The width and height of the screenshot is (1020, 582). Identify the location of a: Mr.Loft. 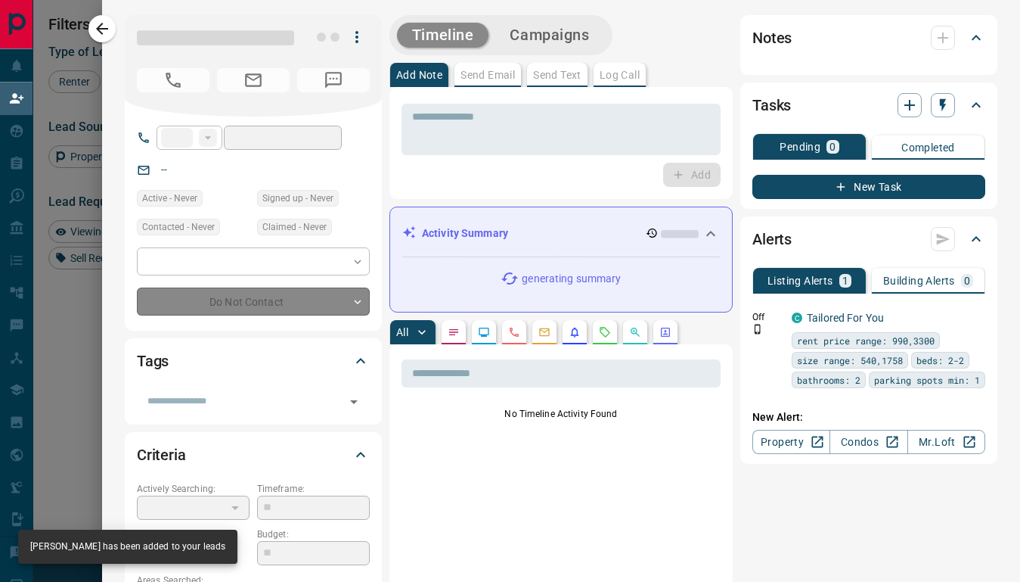
(946, 442).